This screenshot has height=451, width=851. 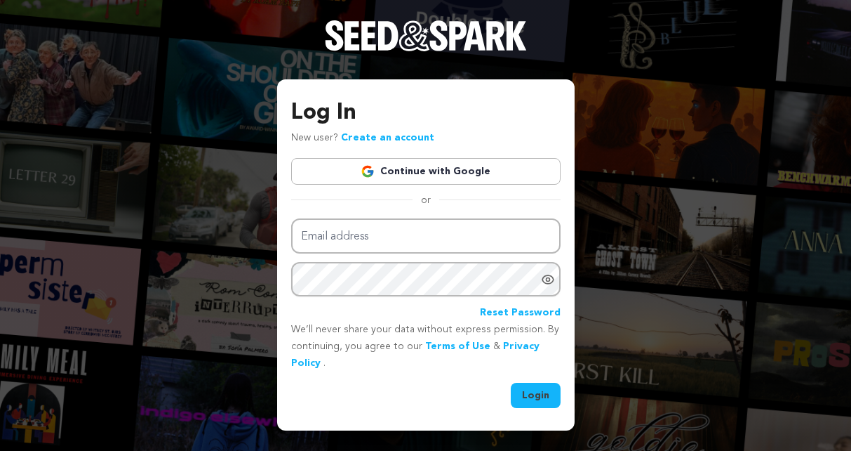 What do you see at coordinates (520, 313) in the screenshot?
I see `a: Reset Password` at bounding box center [520, 313].